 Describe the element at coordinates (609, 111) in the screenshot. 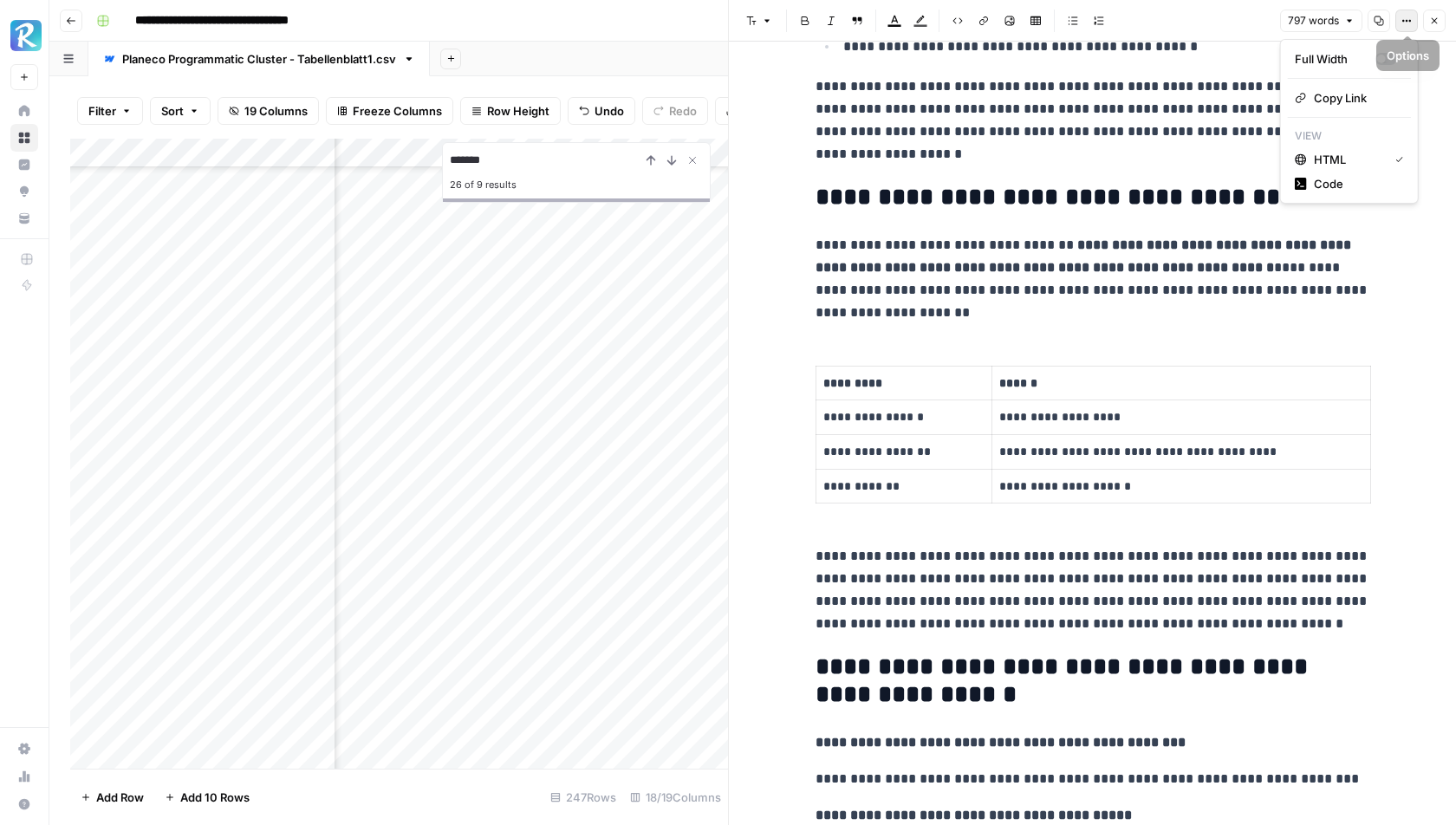

I see `span: Undo` at that location.